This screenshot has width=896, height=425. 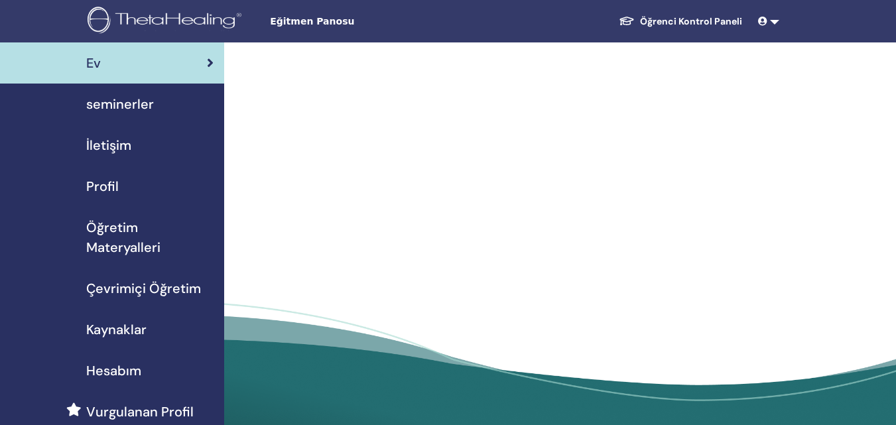 I want to click on img: graduation-cap-white.svg, so click(x=627, y=21).